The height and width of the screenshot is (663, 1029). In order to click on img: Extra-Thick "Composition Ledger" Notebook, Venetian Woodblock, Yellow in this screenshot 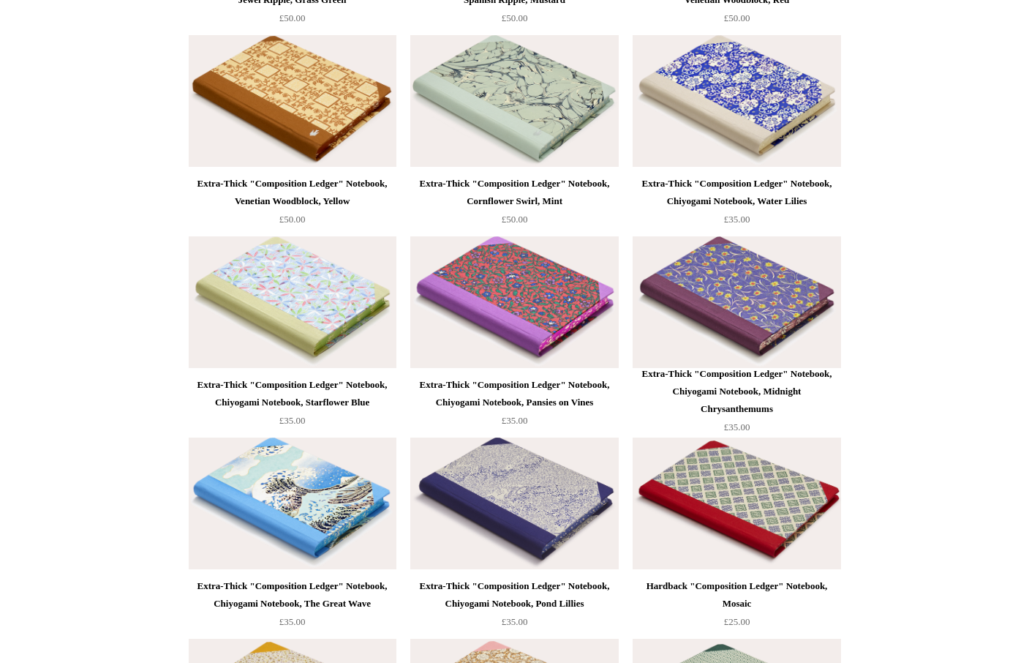, I will do `click(293, 101)`.